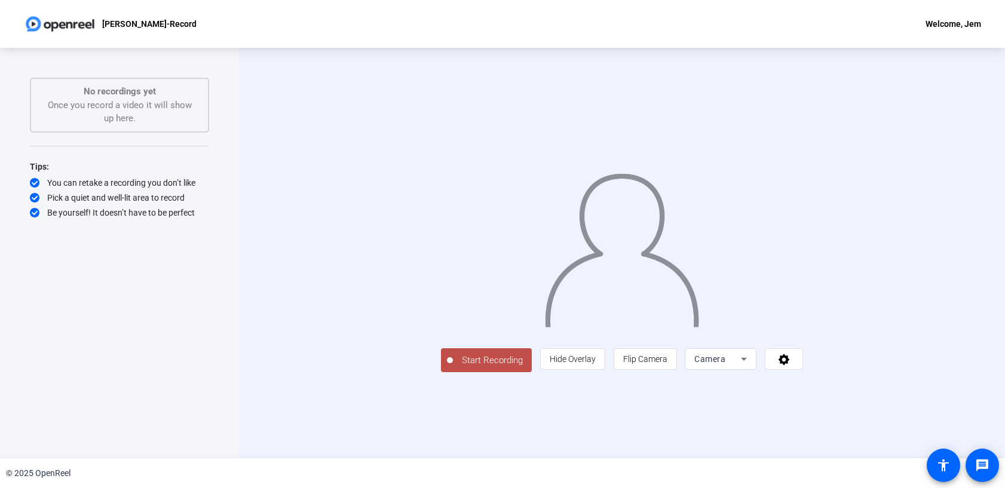 This screenshot has width=1005, height=488. I want to click on div: Be yourself! It doesn’t have to be perfect, so click(119, 213).